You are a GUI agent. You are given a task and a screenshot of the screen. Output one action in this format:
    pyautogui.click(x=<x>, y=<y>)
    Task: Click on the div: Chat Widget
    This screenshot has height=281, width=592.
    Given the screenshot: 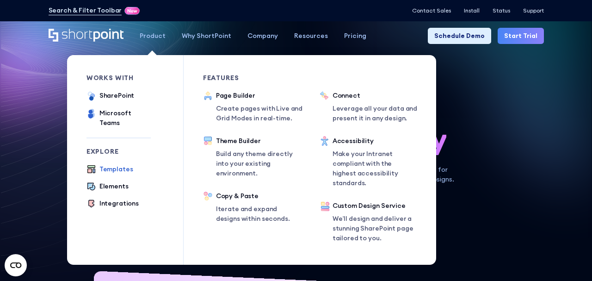 What is the action you would take?
    pyautogui.click(x=569, y=258)
    